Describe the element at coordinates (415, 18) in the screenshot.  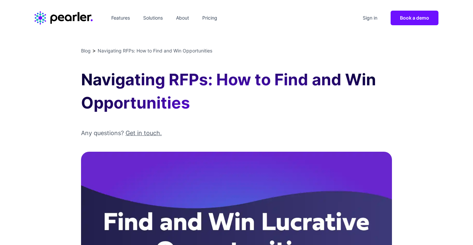
I see `a: Book a demo` at that location.